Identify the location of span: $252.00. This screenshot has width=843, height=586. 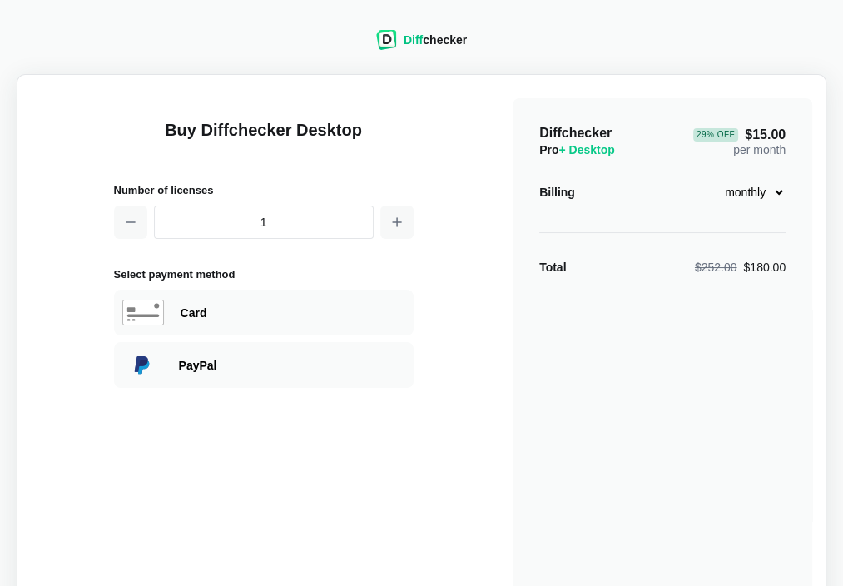
(716, 267).